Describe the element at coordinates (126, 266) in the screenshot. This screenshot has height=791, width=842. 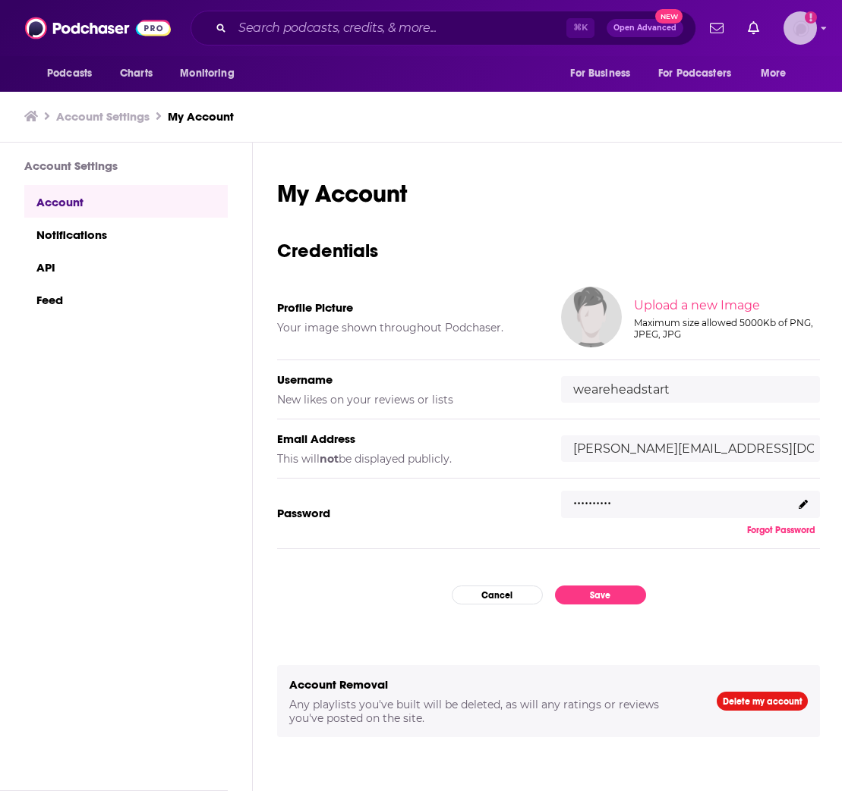
I see `a: API` at that location.